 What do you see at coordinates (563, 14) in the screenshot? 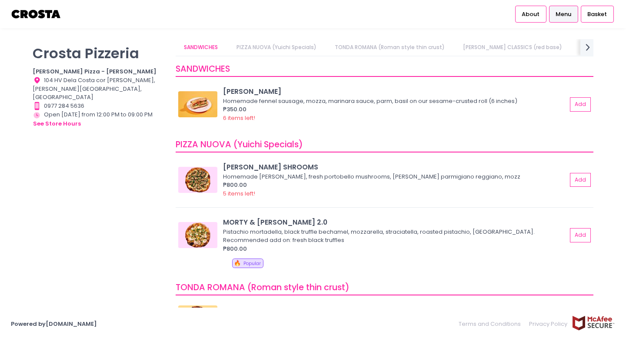
I see `a: Menu` at bounding box center [563, 14].